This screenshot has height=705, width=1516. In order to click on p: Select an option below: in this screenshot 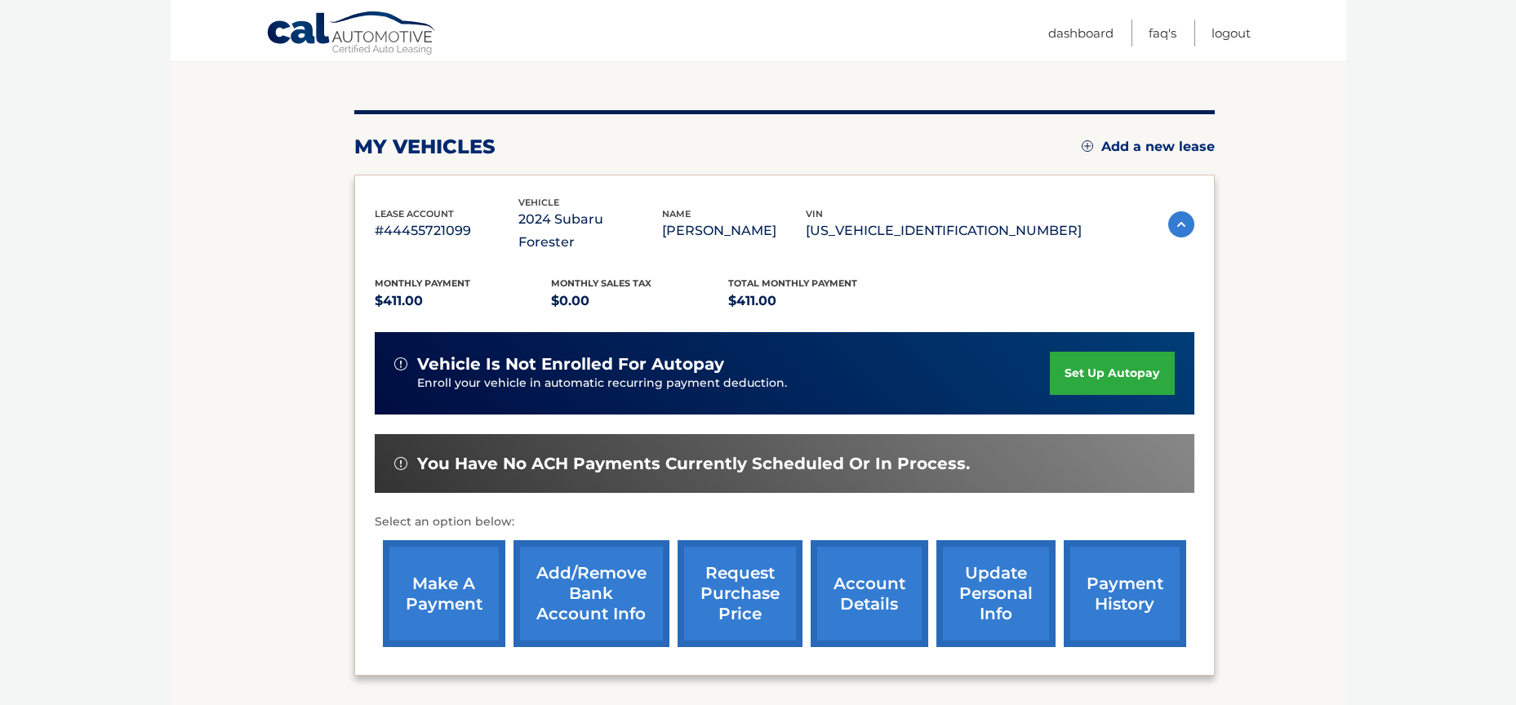, I will do `click(785, 523)`.